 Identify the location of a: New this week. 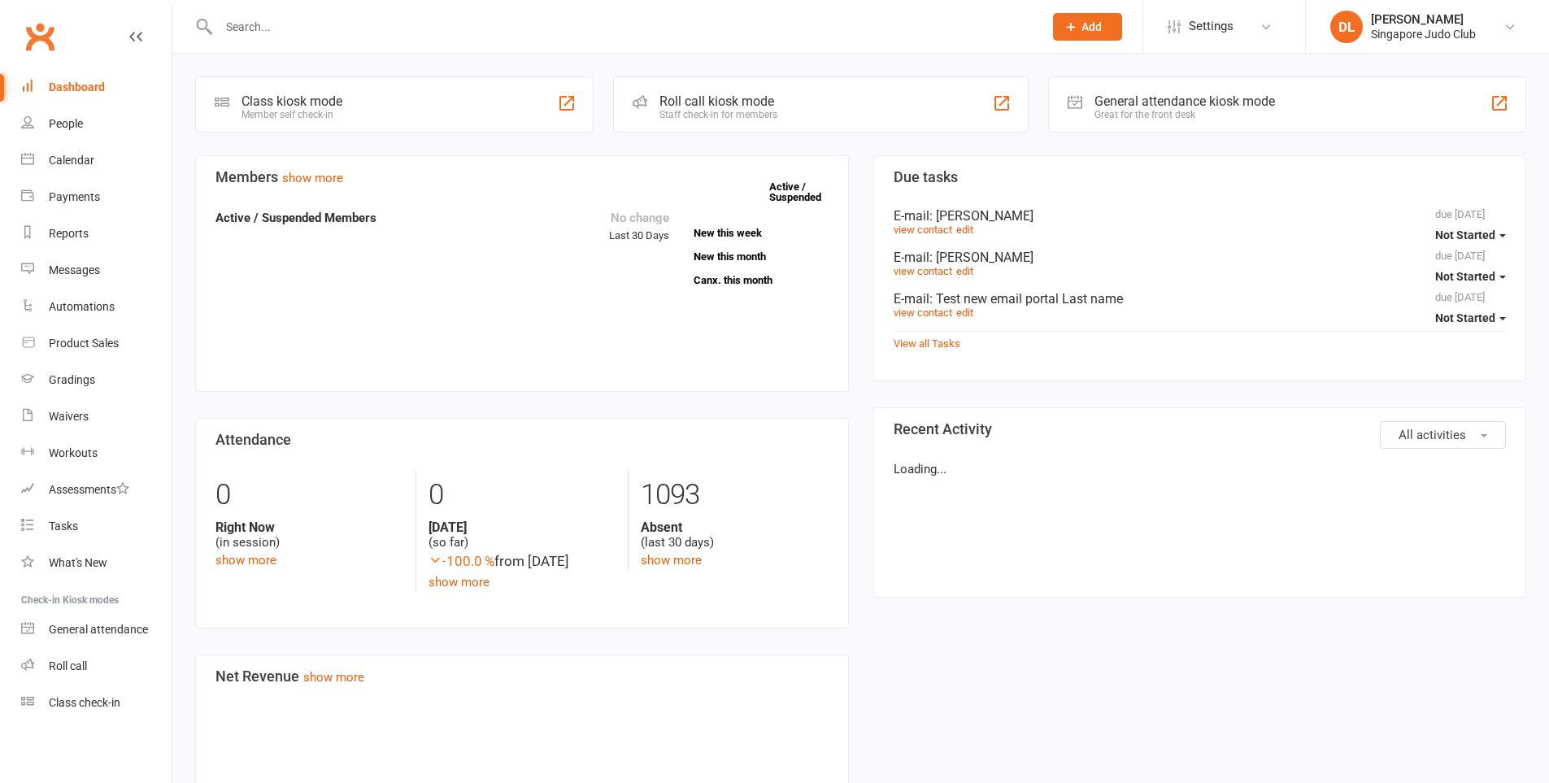
(761, 233).